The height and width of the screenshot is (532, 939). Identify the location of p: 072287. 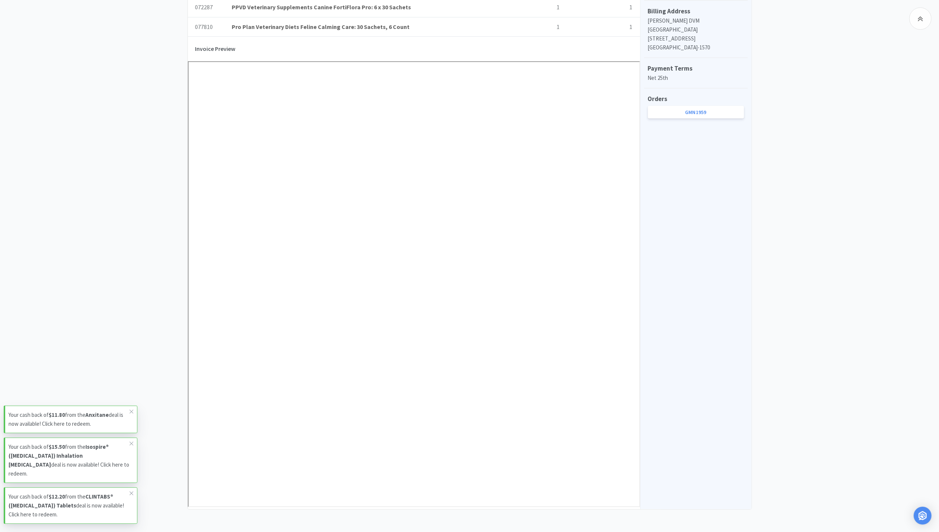
(214, 7).